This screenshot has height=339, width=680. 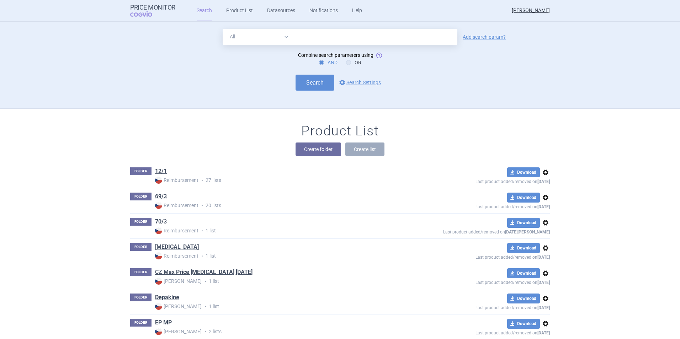 I want to click on p: 20 lists, so click(x=289, y=205).